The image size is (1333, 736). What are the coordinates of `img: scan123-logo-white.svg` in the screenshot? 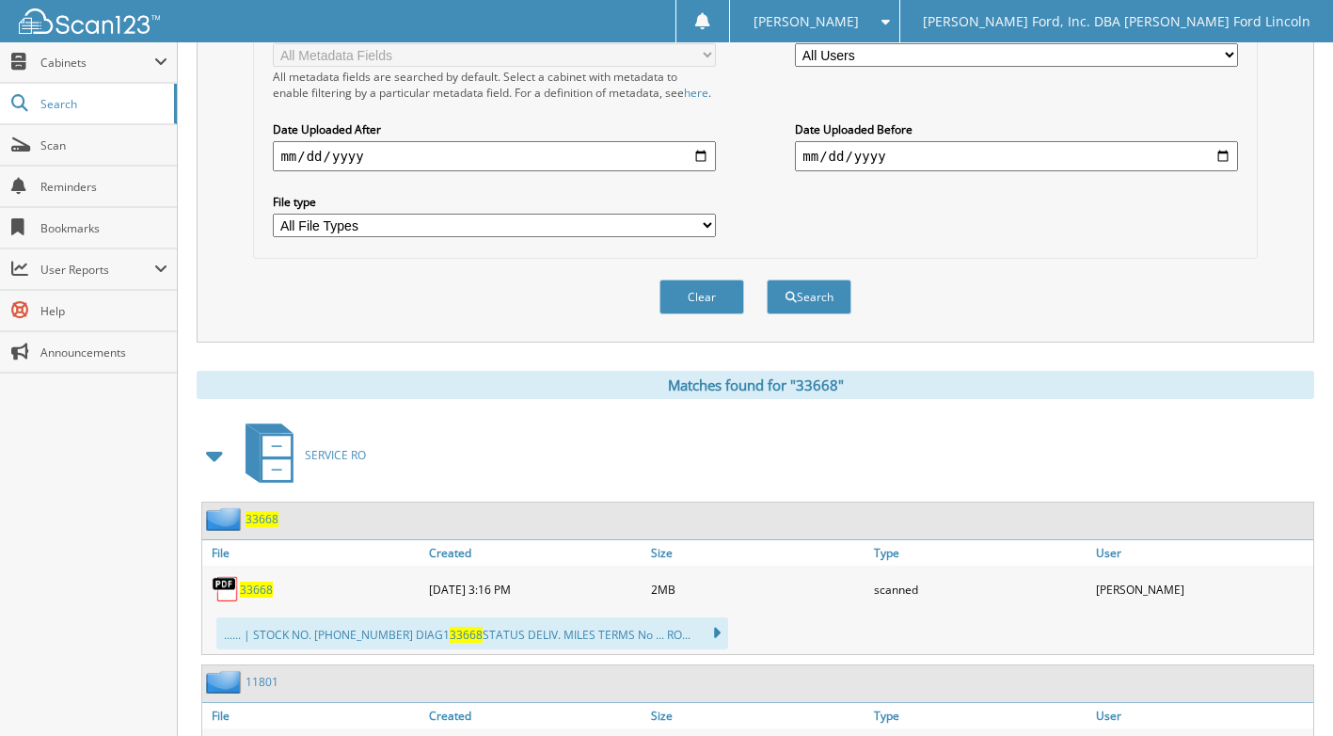 It's located at (89, 21).